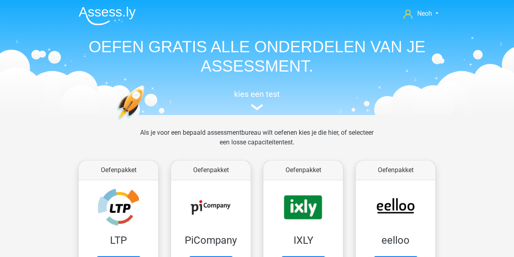  Describe the element at coordinates (257, 56) in the screenshot. I see `h1: OEFEN GRATIS ALLE ONDERDELEN VAN JE ASSESSMENT.` at that location.